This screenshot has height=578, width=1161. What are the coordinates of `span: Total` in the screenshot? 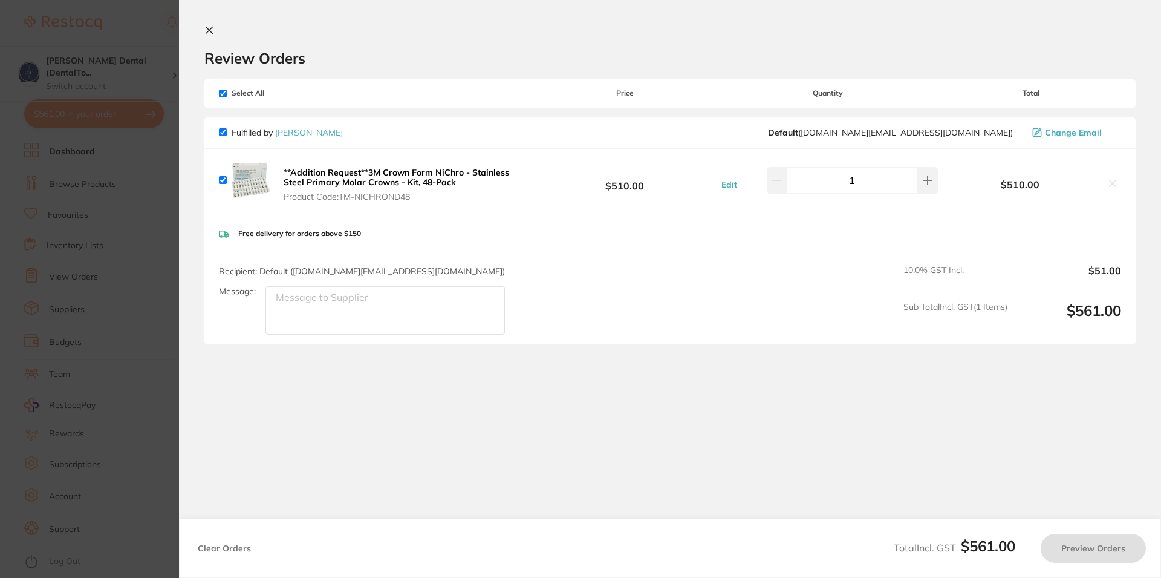 It's located at (1031, 93).